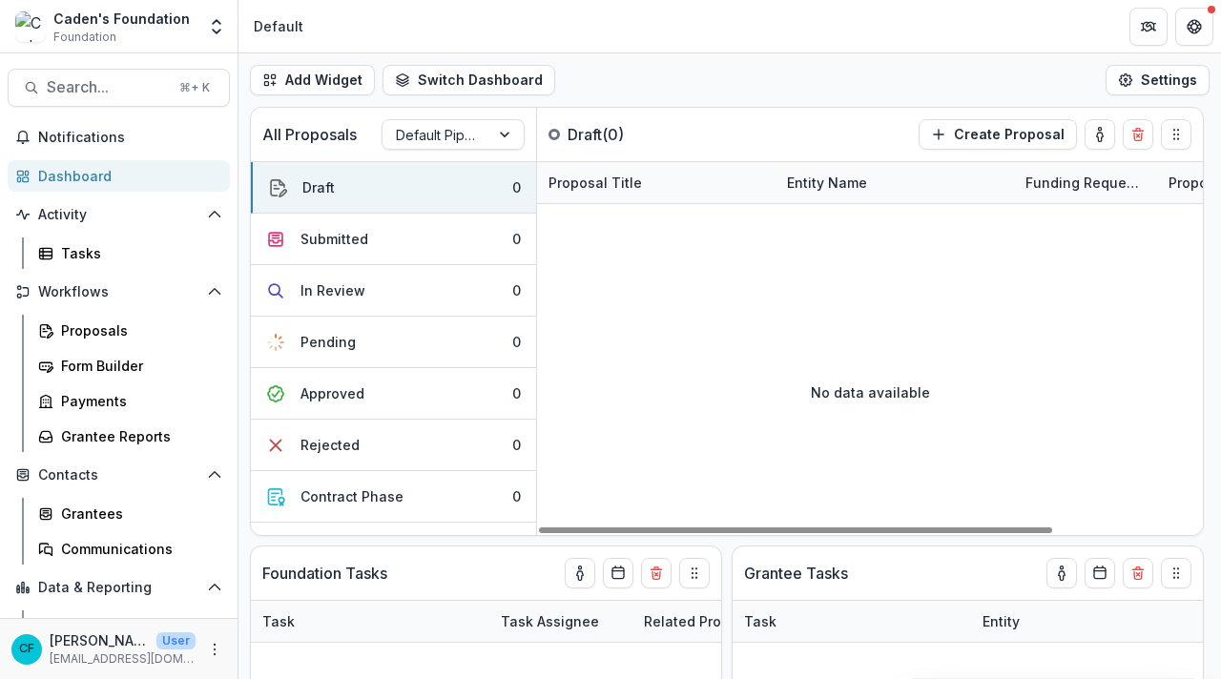 Image resolution: width=1221 pixels, height=679 pixels. What do you see at coordinates (393, 446) in the screenshot?
I see `button: Rejected0` at bounding box center [393, 446].